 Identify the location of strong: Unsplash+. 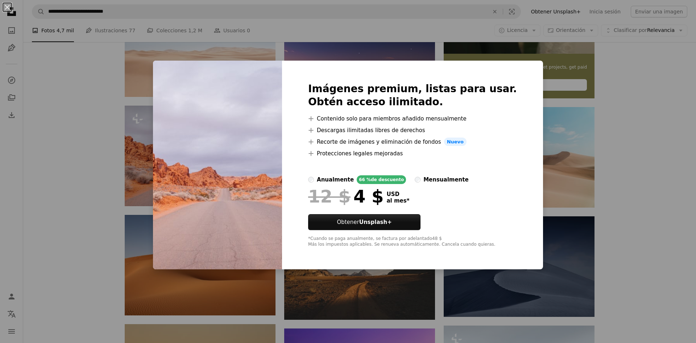
(375, 222).